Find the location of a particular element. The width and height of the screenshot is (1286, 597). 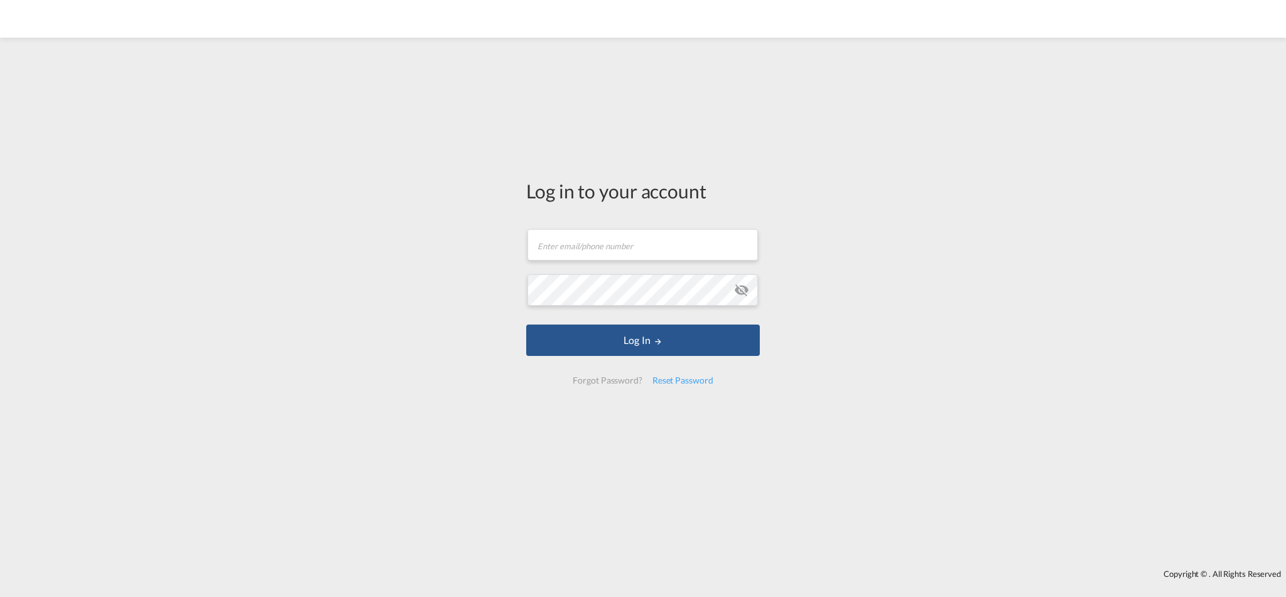

div: Forgot Password? is located at coordinates (607, 380).